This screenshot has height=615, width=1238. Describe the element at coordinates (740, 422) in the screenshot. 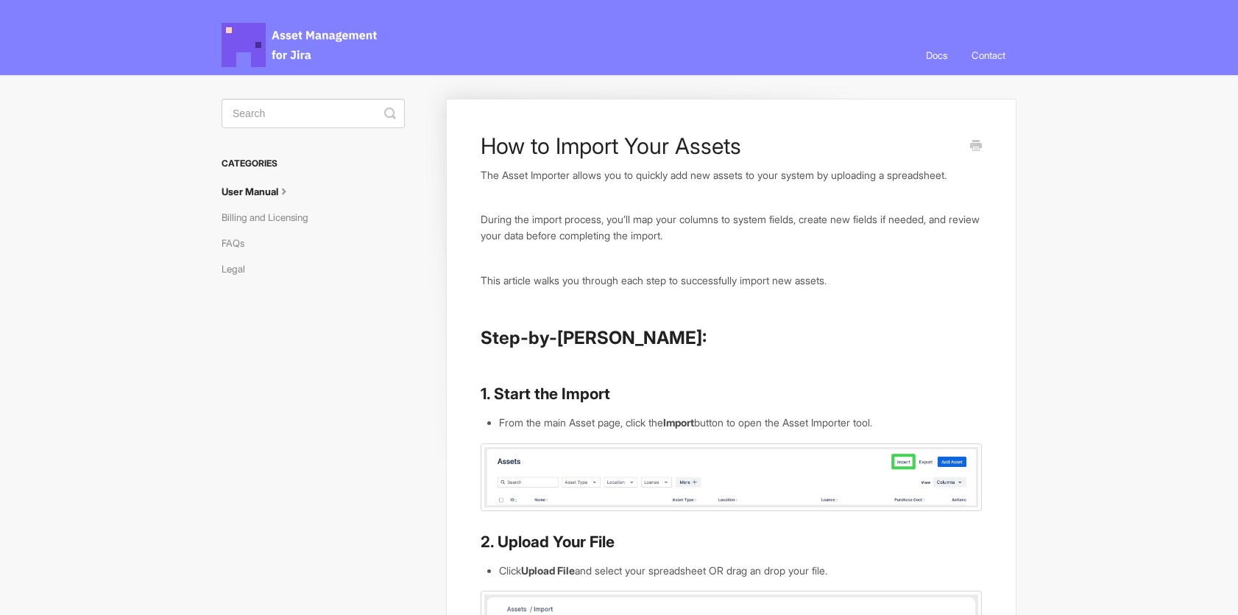

I see `li: From the main Asset page, click the button to open the Asset Importer tool.` at that location.